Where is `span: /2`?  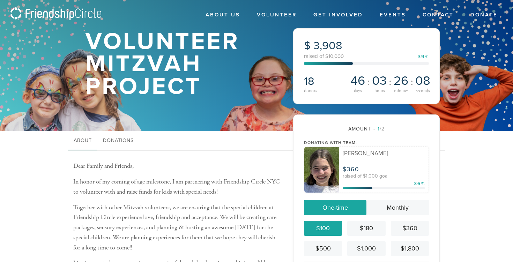 span: /2 is located at coordinates (379, 129).